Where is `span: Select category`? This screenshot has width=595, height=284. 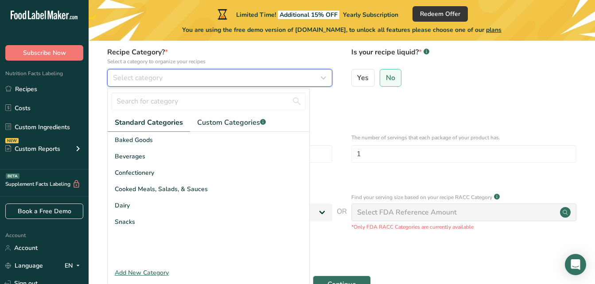 span: Select category is located at coordinates (138, 78).